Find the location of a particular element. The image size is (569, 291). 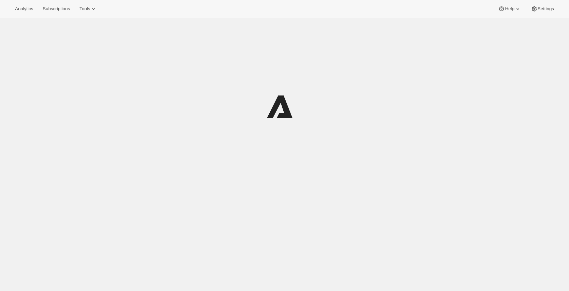

button: Help is located at coordinates (509, 9).